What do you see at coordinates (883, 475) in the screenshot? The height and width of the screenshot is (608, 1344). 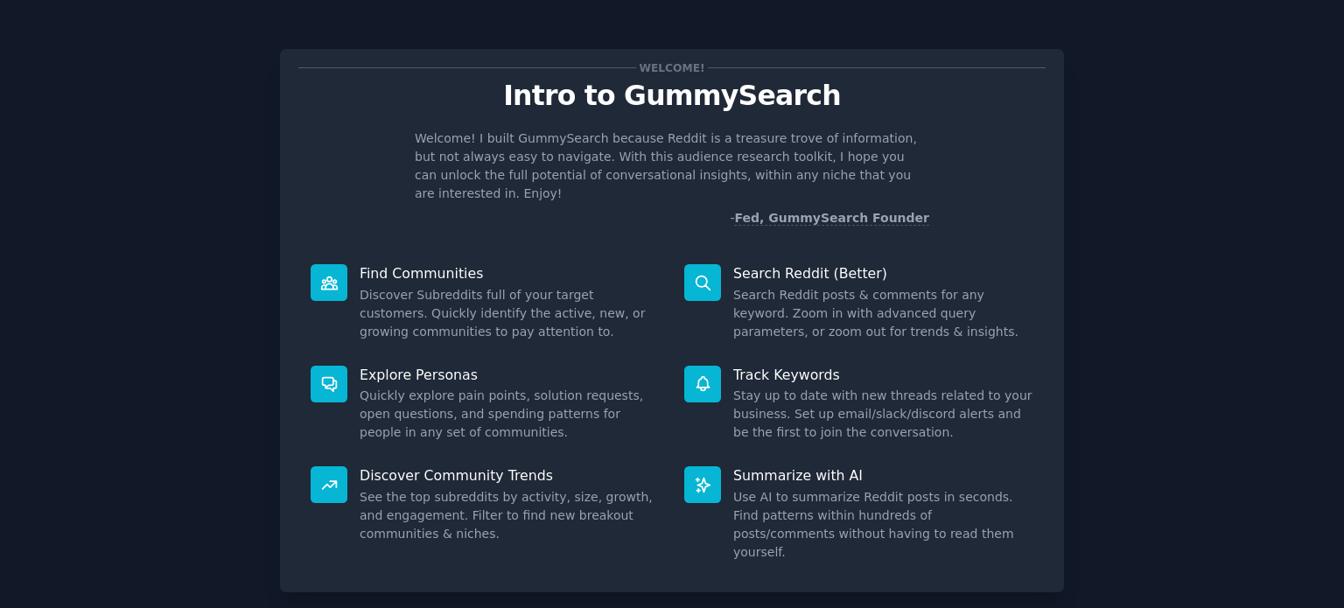 I see `p: Summarize with AI` at bounding box center [883, 475].